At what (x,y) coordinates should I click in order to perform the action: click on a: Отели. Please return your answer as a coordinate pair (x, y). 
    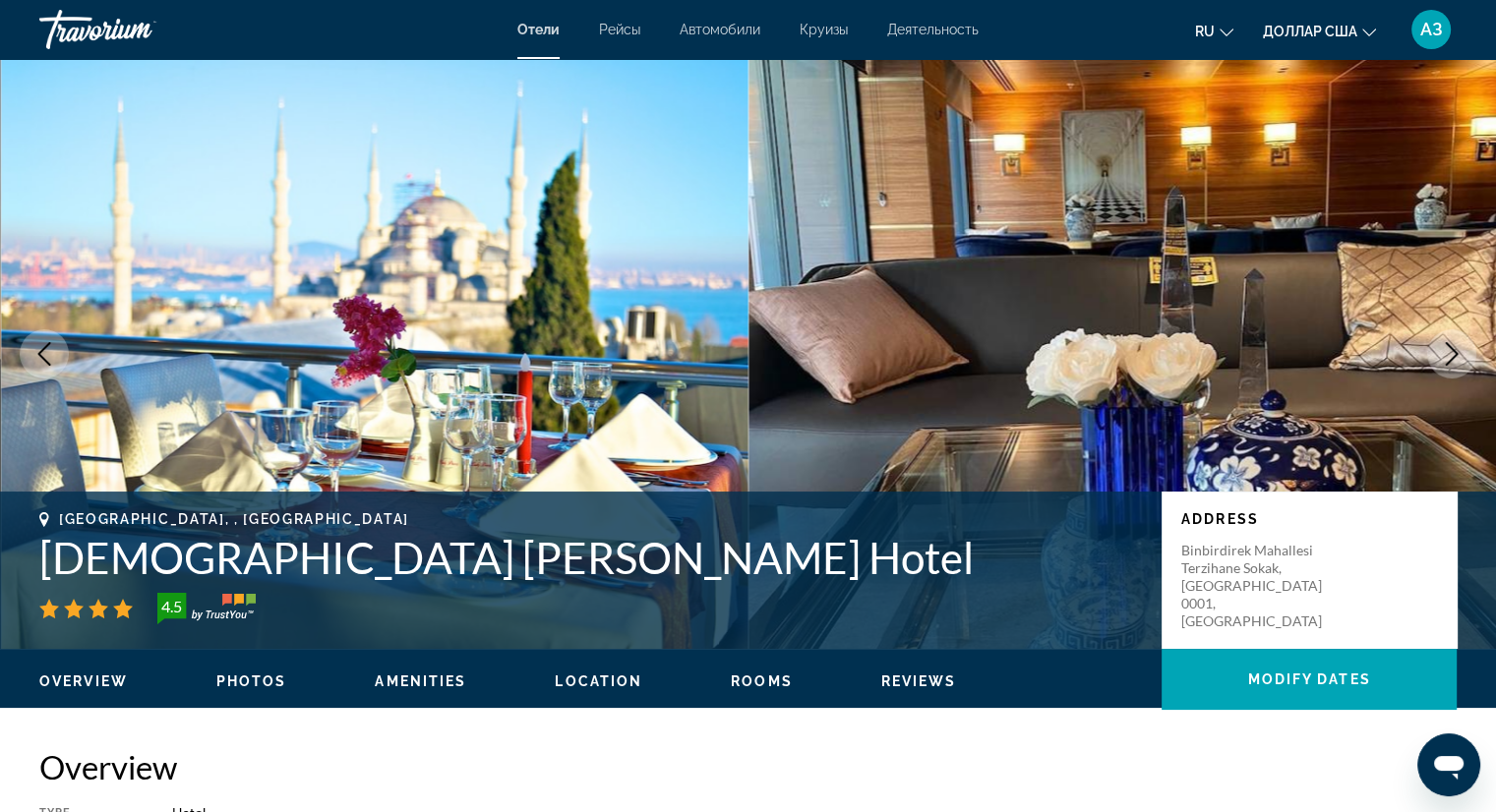
    Looking at the image, I should click on (538, 30).